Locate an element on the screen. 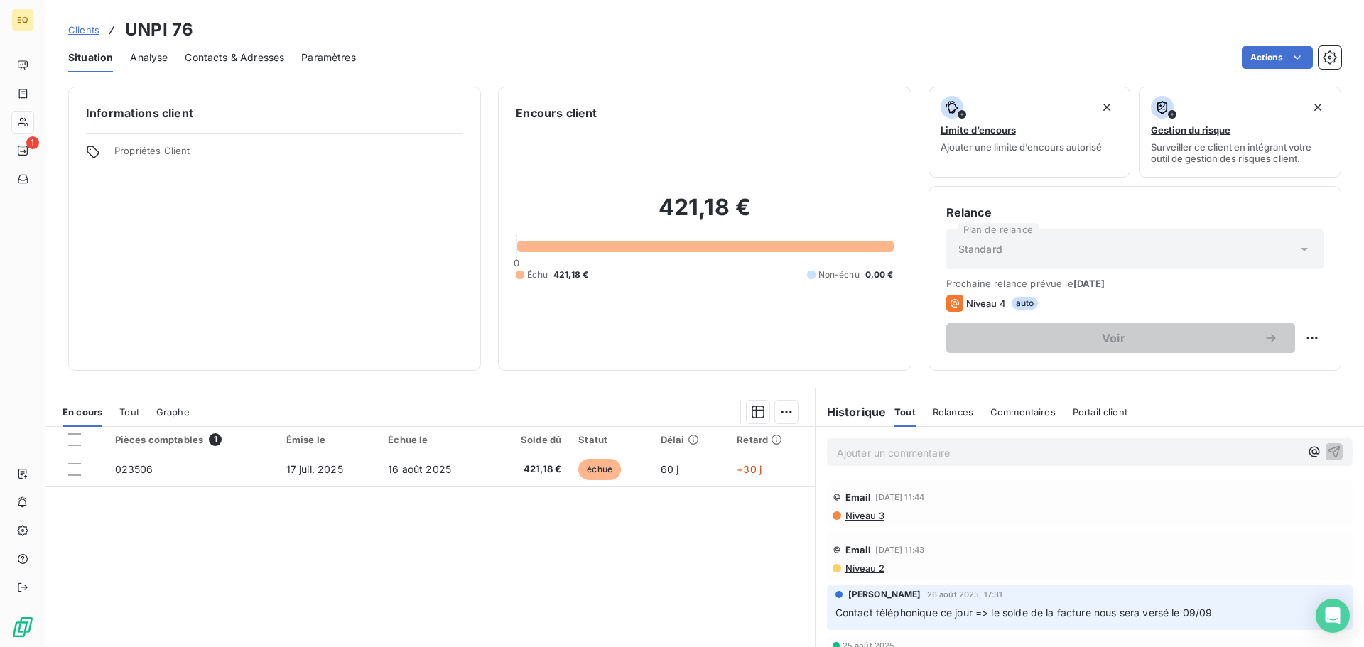  span: Graphe is located at coordinates (173, 412).